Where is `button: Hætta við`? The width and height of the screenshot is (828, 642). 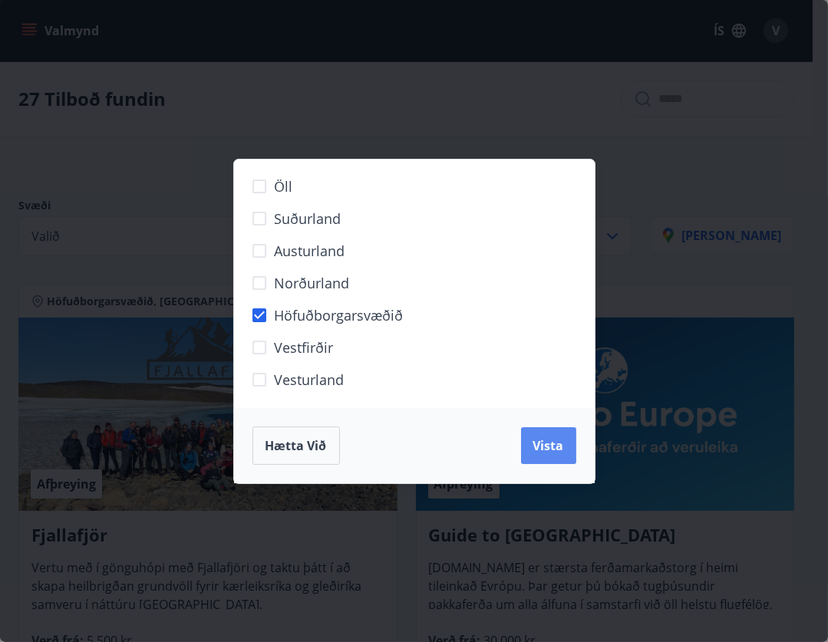
button: Hætta við is located at coordinates (296, 446).